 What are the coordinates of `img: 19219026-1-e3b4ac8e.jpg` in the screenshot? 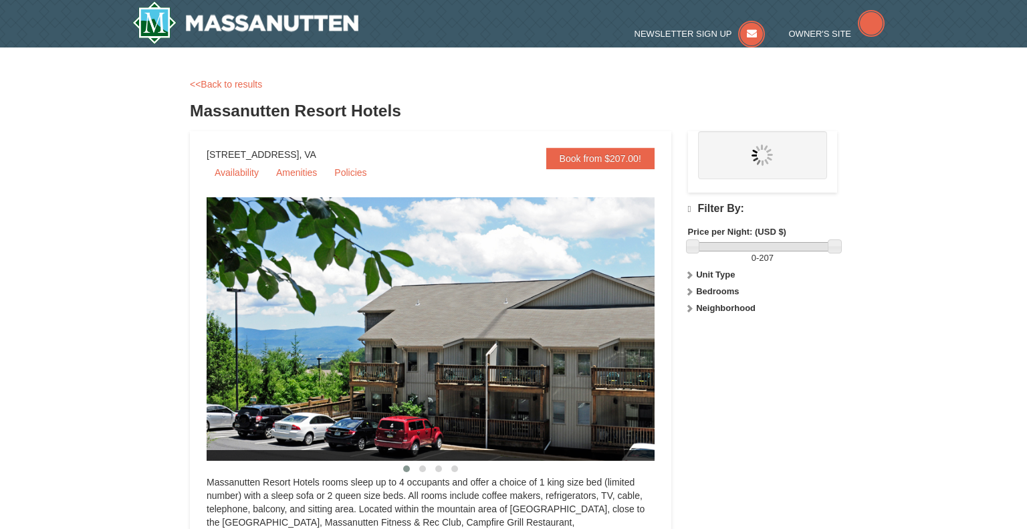 It's located at (447, 329).